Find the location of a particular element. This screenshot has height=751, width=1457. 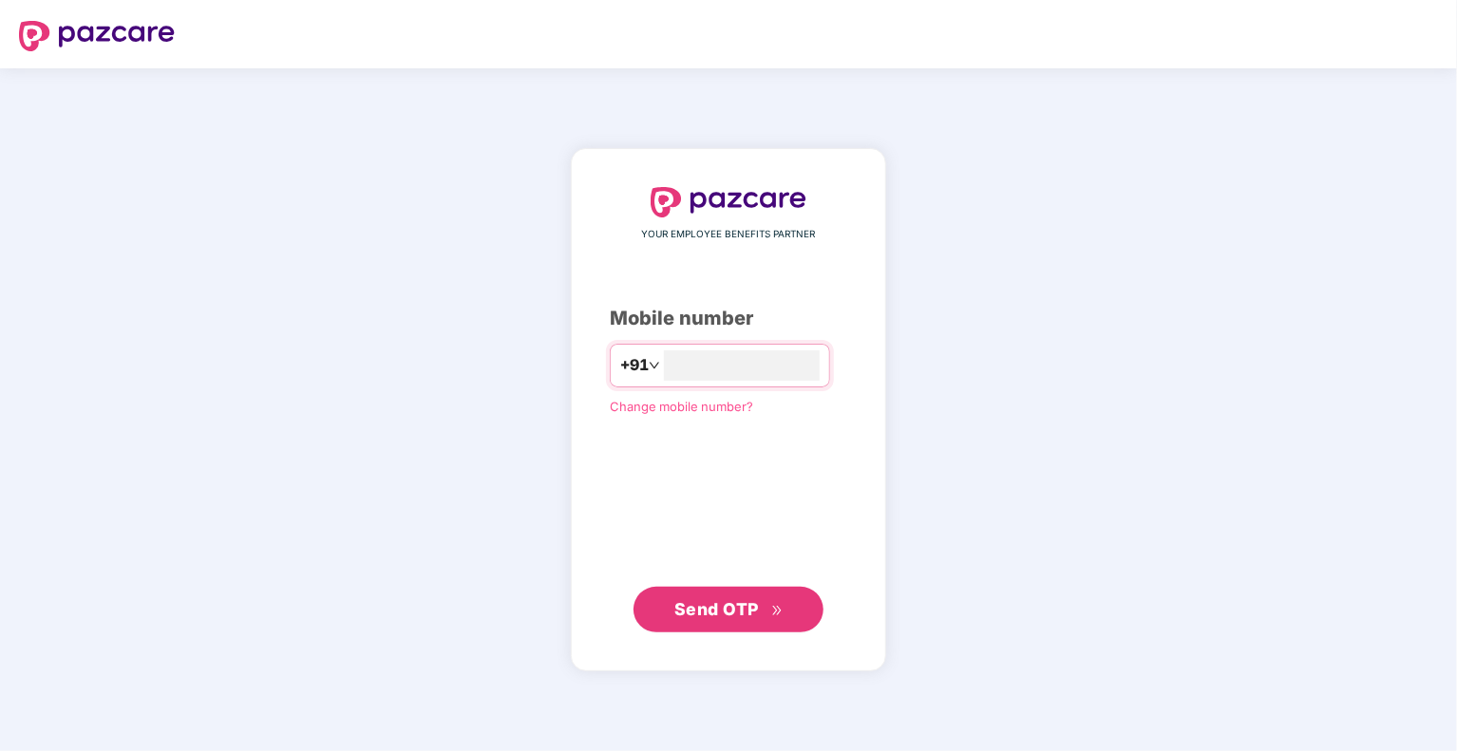

span: YOUR EMPLOYEE BENEFITS PARTNER is located at coordinates (729, 235).